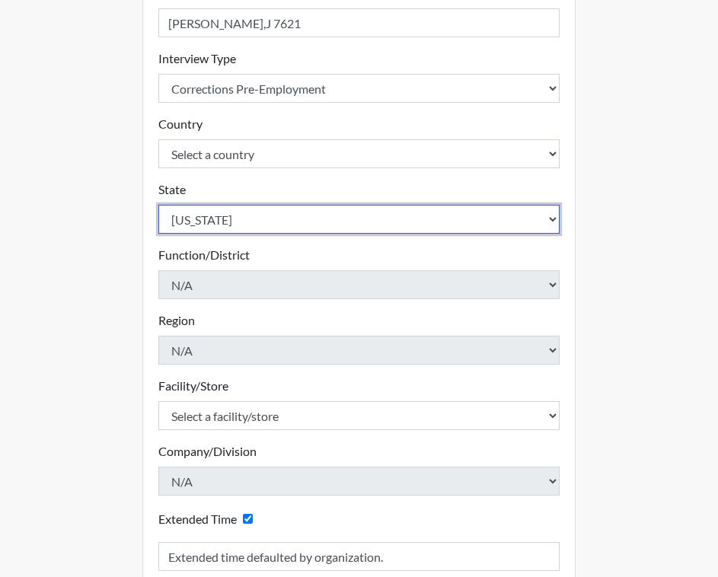  What do you see at coordinates (359, 23) in the screenshot?
I see `input: Insert a Registration ID, which needs to be a unique alphanumeric value for each interviewee` at bounding box center [359, 23].